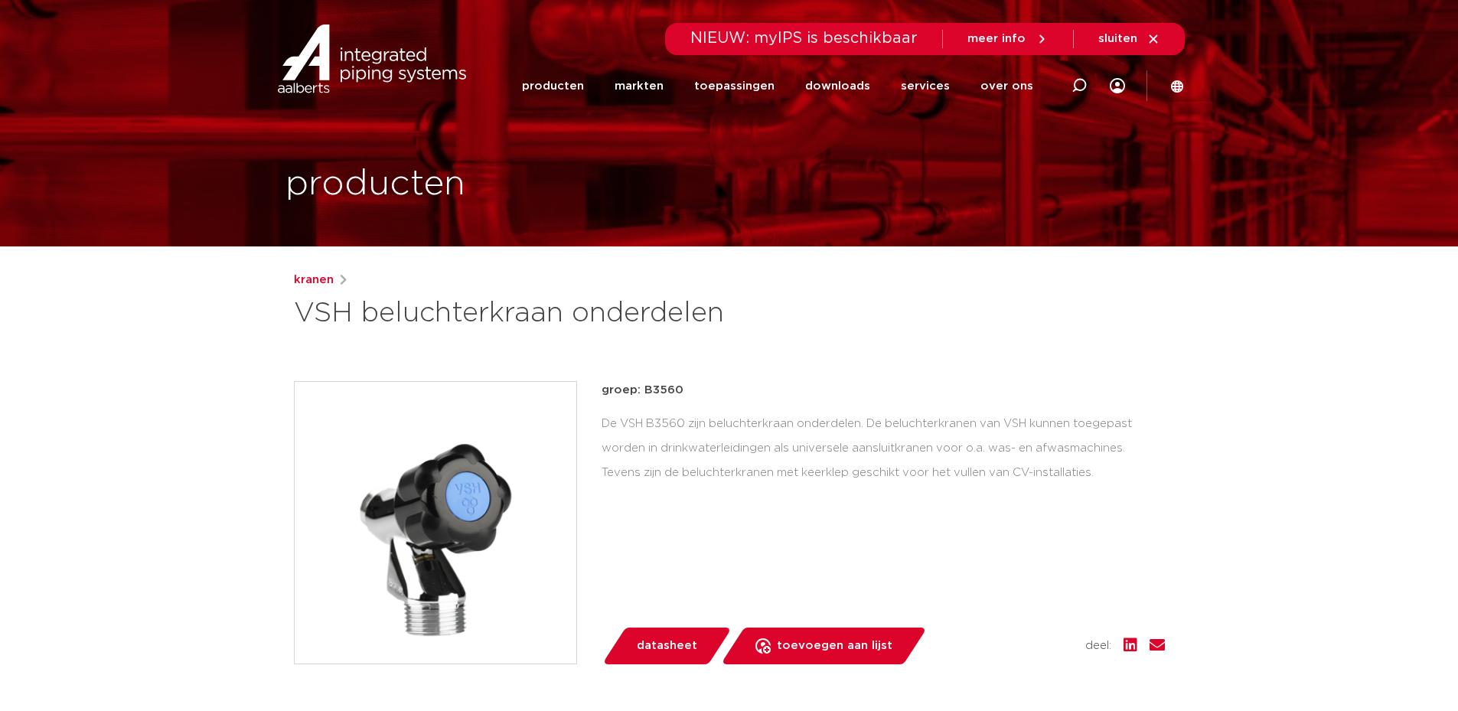 This screenshot has height=711, width=1458. What do you see at coordinates (778, 86) in the screenshot?
I see `nav: Menu` at bounding box center [778, 86].